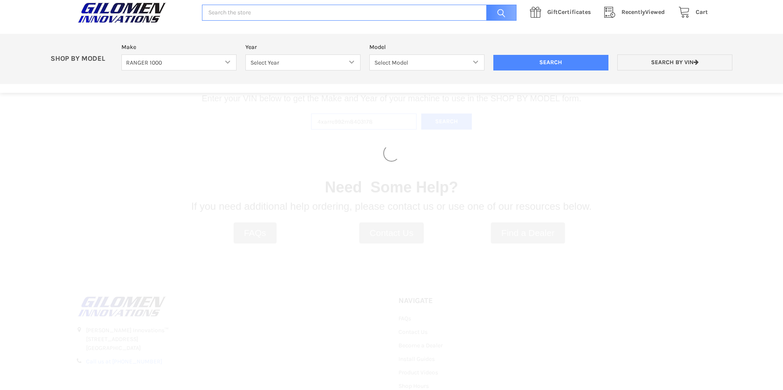 The width and height of the screenshot is (783, 390). Describe the element at coordinates (122, 13) in the screenshot. I see `img: GILOMEN INNOVATIONS` at that location.